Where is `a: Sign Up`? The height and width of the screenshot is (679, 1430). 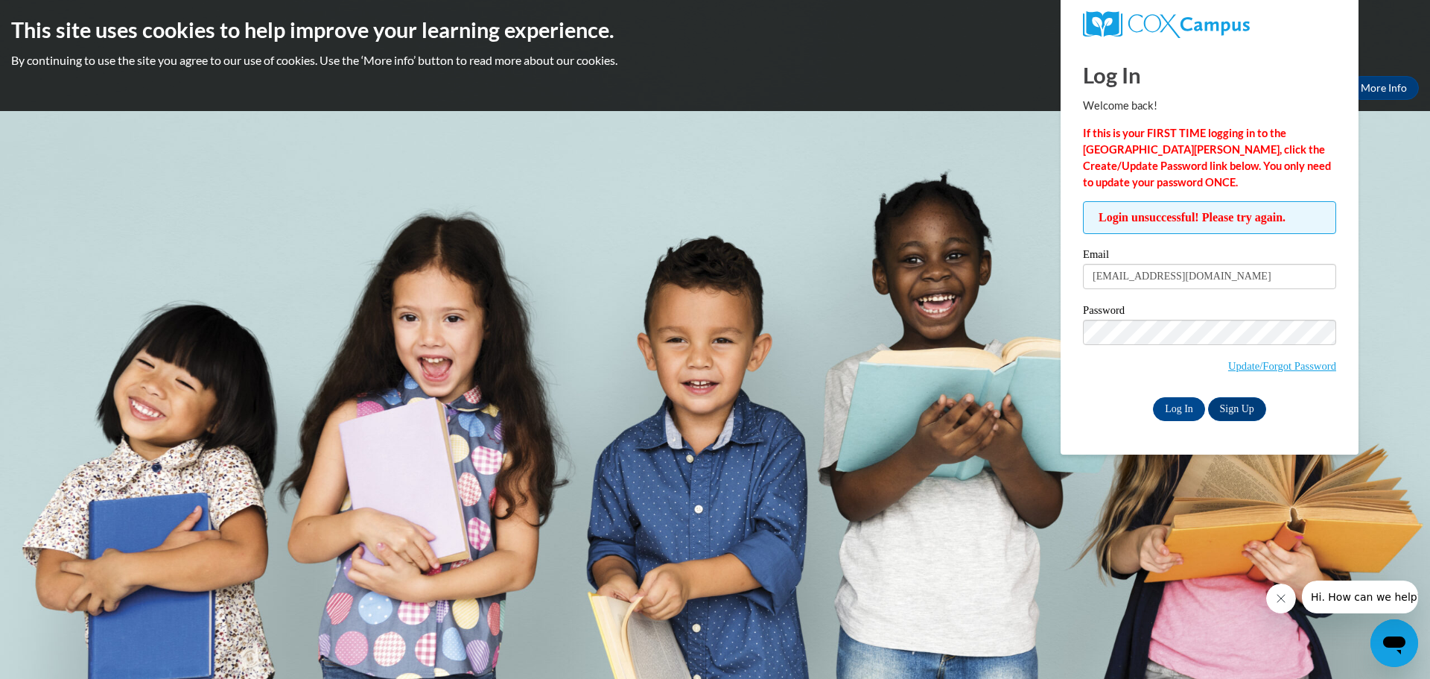 a: Sign Up is located at coordinates (1237, 409).